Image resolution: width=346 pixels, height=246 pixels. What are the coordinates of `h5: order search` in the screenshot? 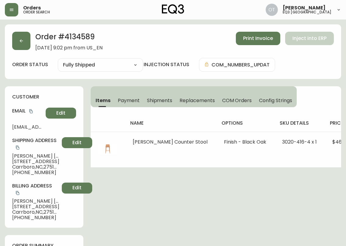 It's located at (37, 12).